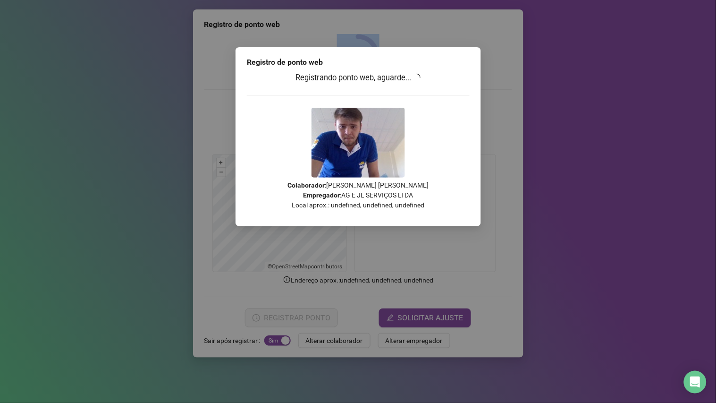 Image resolution: width=716 pixels, height=403 pixels. Describe the element at coordinates (695, 382) in the screenshot. I see `div: Open Intercom Messenger` at that location.